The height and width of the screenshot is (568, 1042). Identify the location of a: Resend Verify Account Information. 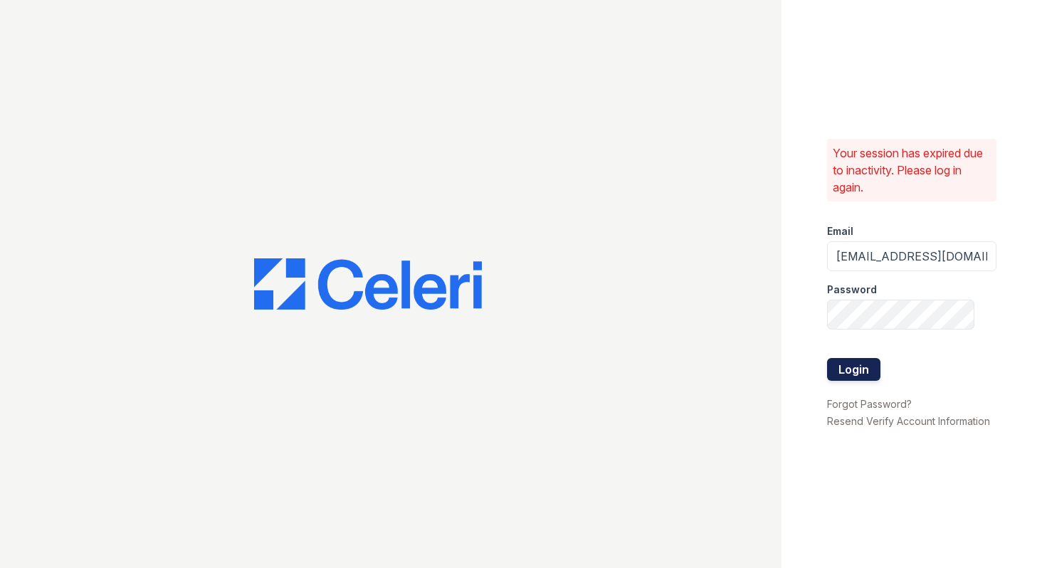
(909, 421).